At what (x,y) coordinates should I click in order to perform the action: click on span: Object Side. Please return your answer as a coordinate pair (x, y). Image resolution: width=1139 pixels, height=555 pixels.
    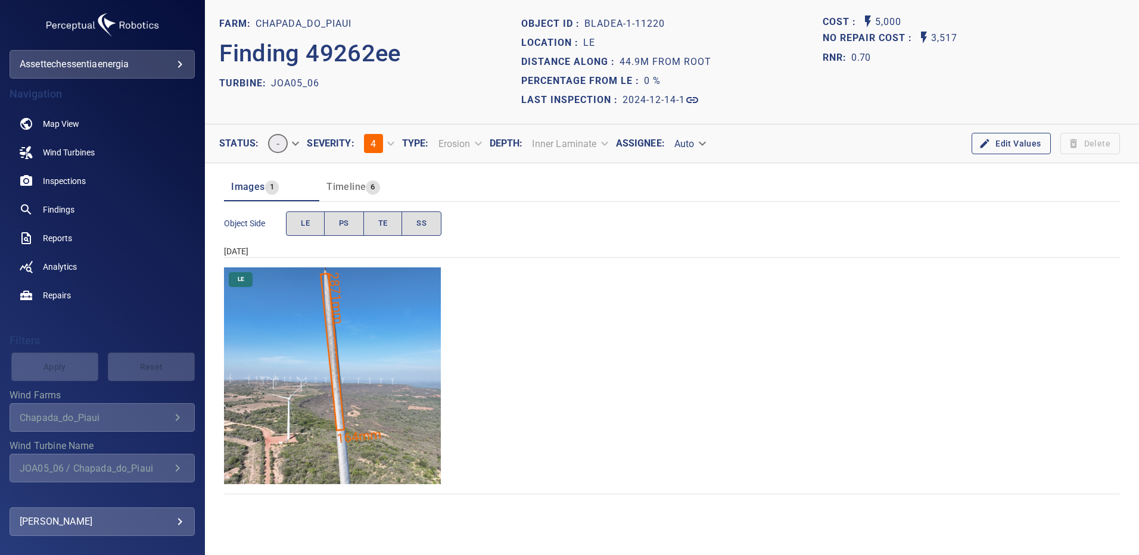
    Looking at the image, I should click on (255, 223).